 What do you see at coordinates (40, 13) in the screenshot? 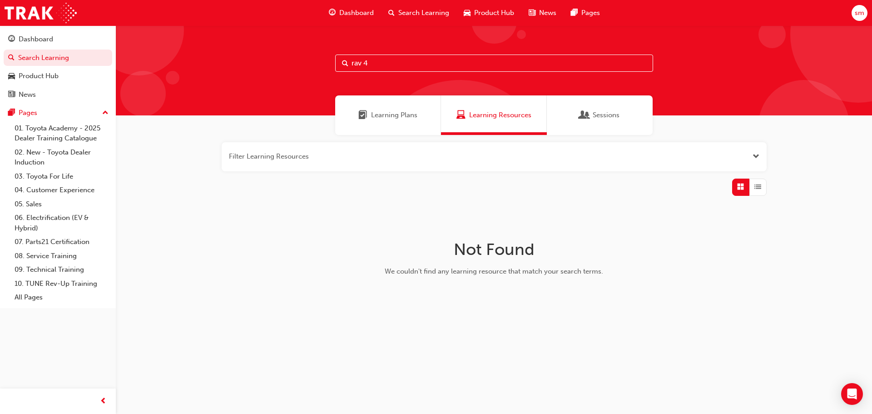
I see `img: Trak` at bounding box center [40, 13].